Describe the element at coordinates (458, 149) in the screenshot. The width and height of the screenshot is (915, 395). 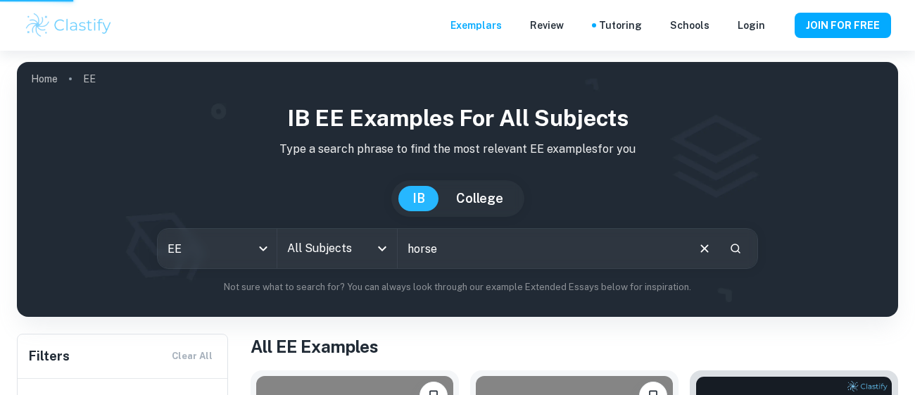
I see `p: Type a search phrase to find the most relevant EE examples for you` at that location.